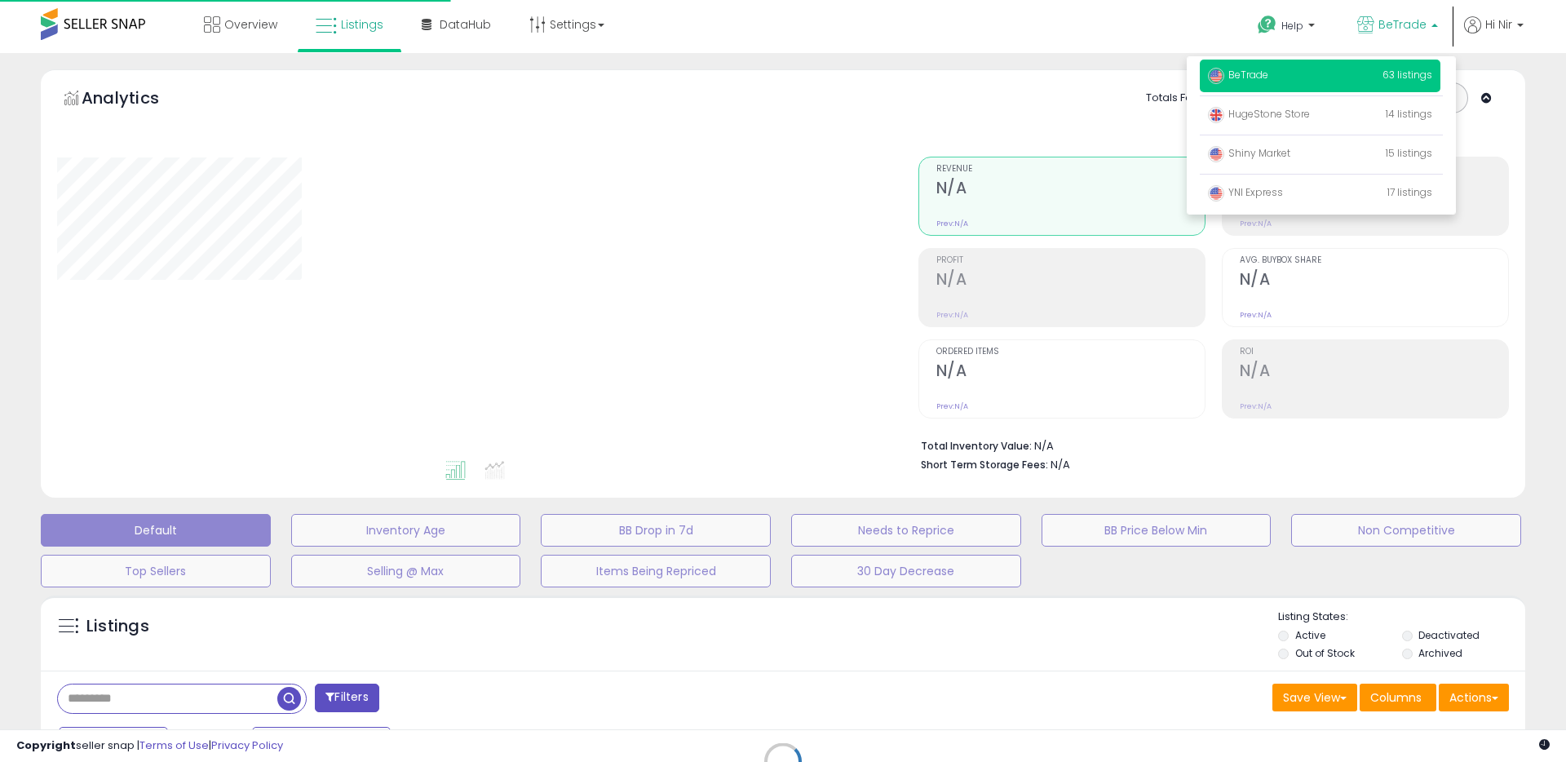  I want to click on span: Ordered Items, so click(1070, 351).